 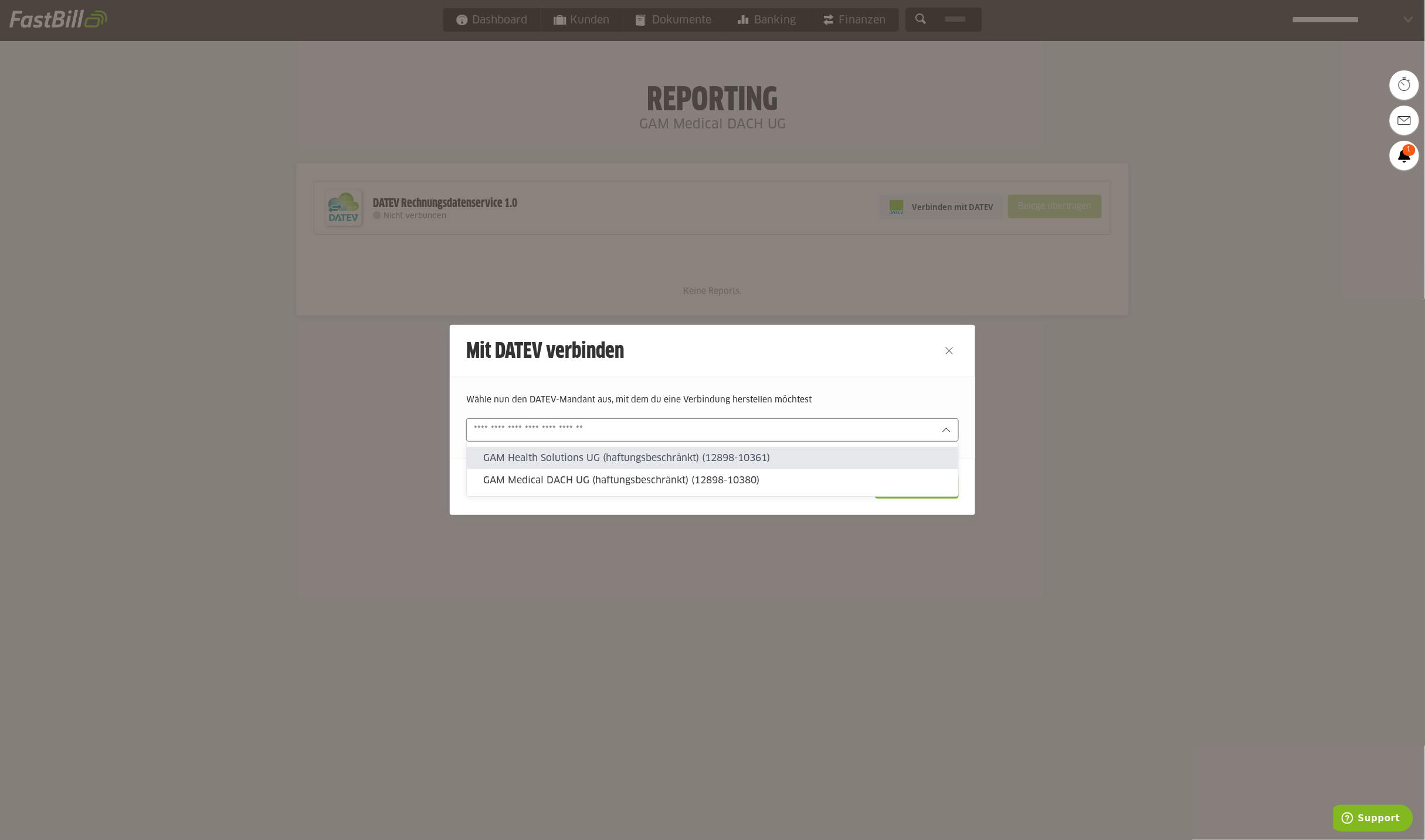 I want to click on a: 1, so click(x=1405, y=155).